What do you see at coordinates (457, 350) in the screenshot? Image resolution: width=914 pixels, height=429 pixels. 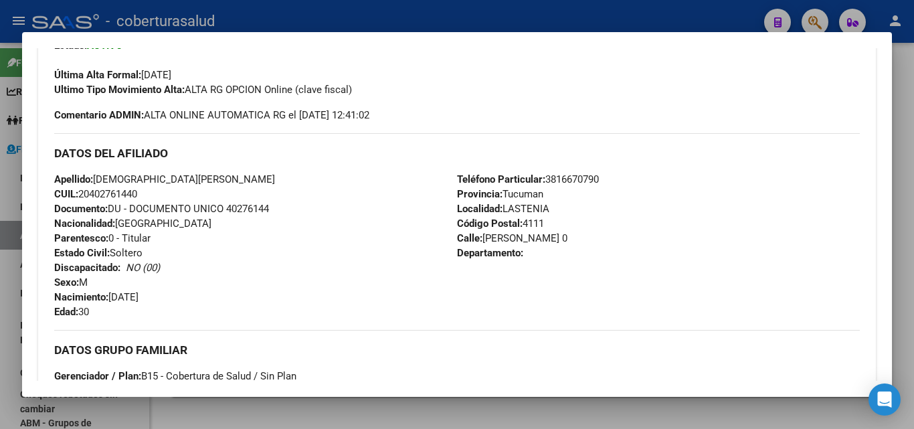 I see `h3: DATOS GRUPO FAMILIAR` at bounding box center [457, 350].